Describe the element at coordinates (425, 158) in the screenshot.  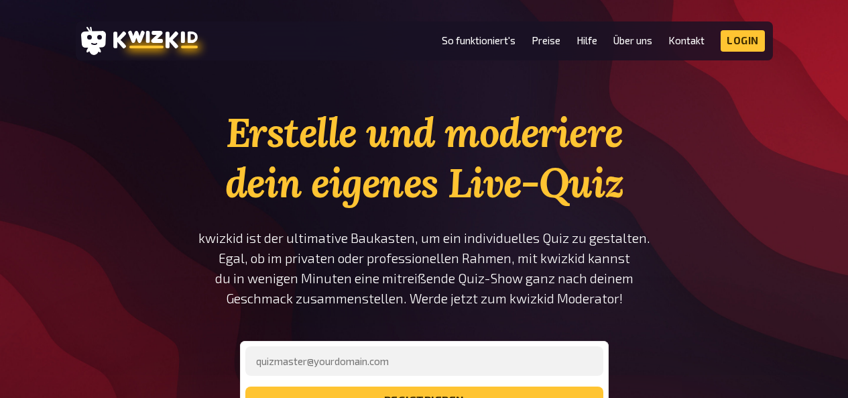
I see `h1: Erstelle und moderiere dein eigenes Live-Quiz` at that location.